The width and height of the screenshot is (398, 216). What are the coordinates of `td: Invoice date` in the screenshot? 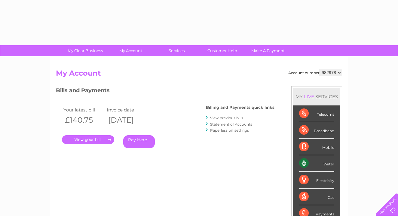 It's located at (127, 110).